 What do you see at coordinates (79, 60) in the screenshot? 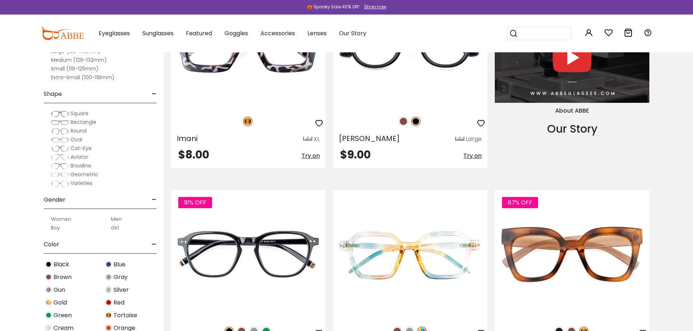
I see `label: Medium (126-132mm)` at bounding box center [79, 60].